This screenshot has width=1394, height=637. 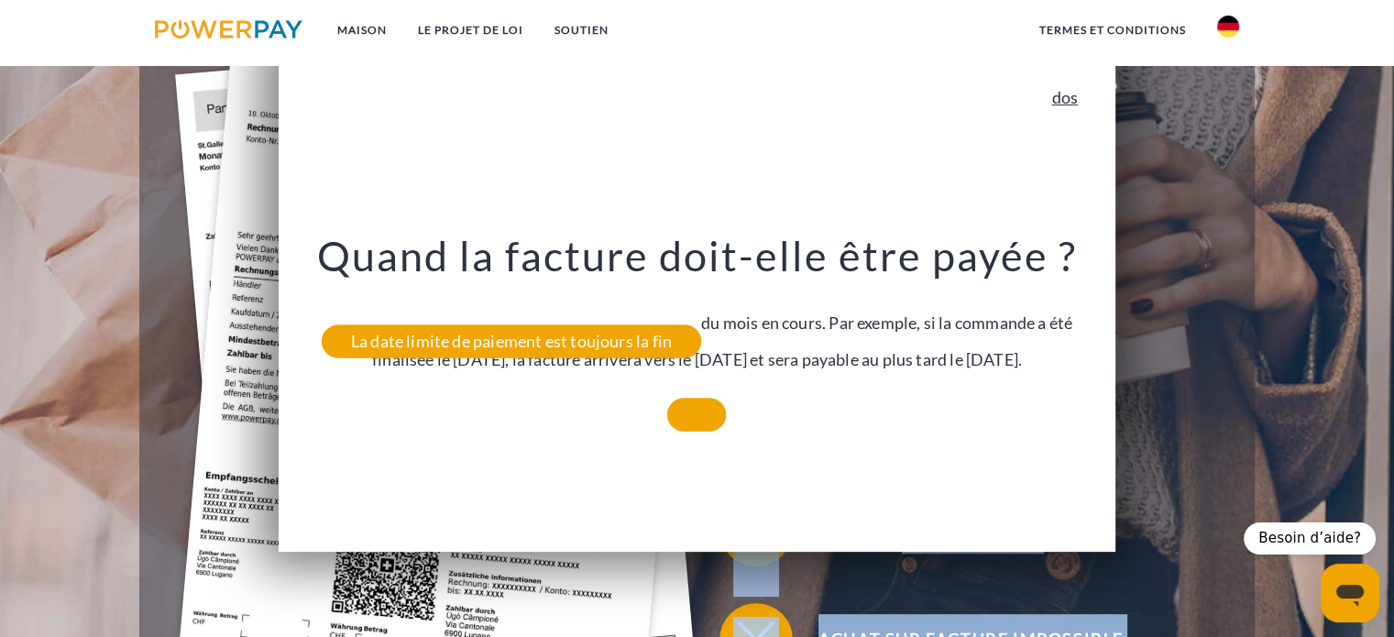 What do you see at coordinates (362, 30) in the screenshot?
I see `a: Maison` at bounding box center [362, 30].